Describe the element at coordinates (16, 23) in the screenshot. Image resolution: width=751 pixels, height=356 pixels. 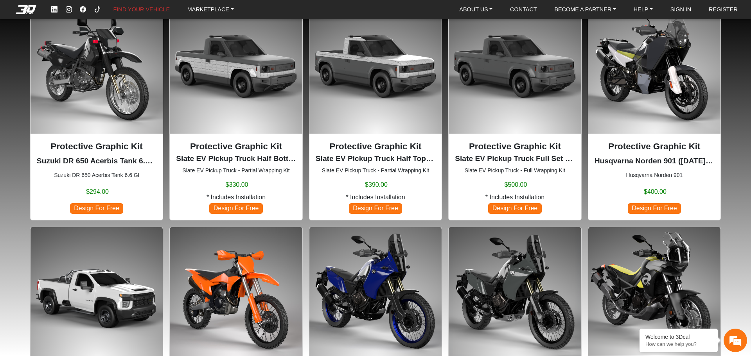
I see `img: website_grey.svg` at that location.